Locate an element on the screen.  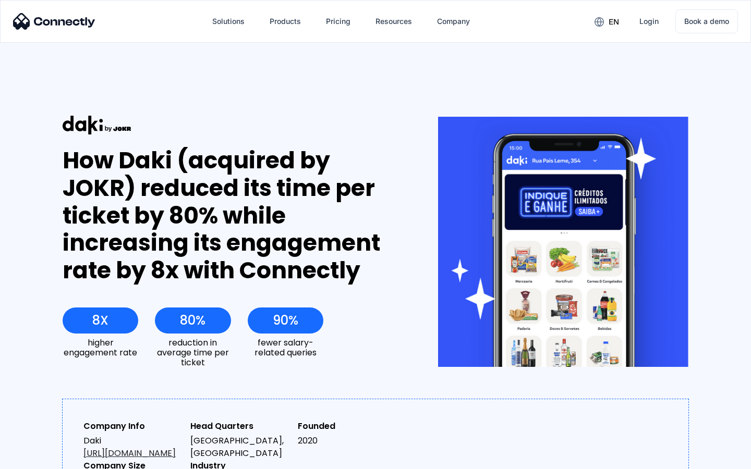
a: Book a demo is located at coordinates (706, 21).